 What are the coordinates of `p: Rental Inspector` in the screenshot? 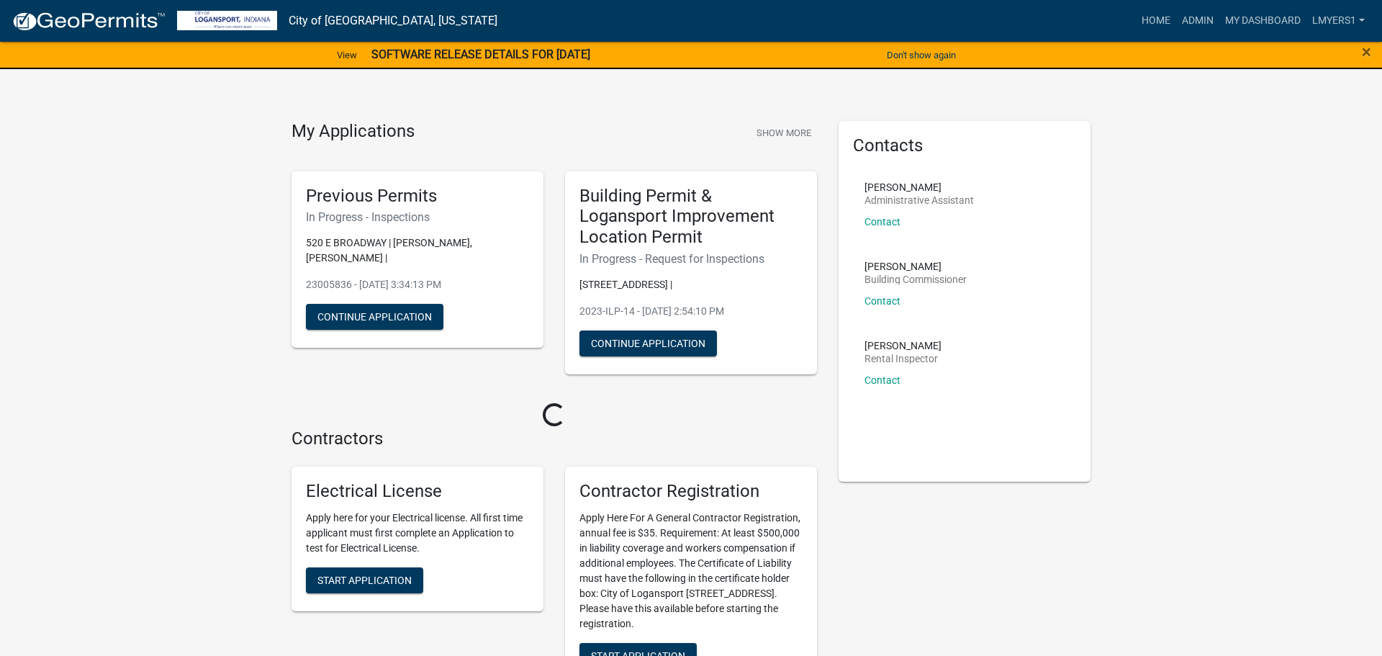 It's located at (903, 359).